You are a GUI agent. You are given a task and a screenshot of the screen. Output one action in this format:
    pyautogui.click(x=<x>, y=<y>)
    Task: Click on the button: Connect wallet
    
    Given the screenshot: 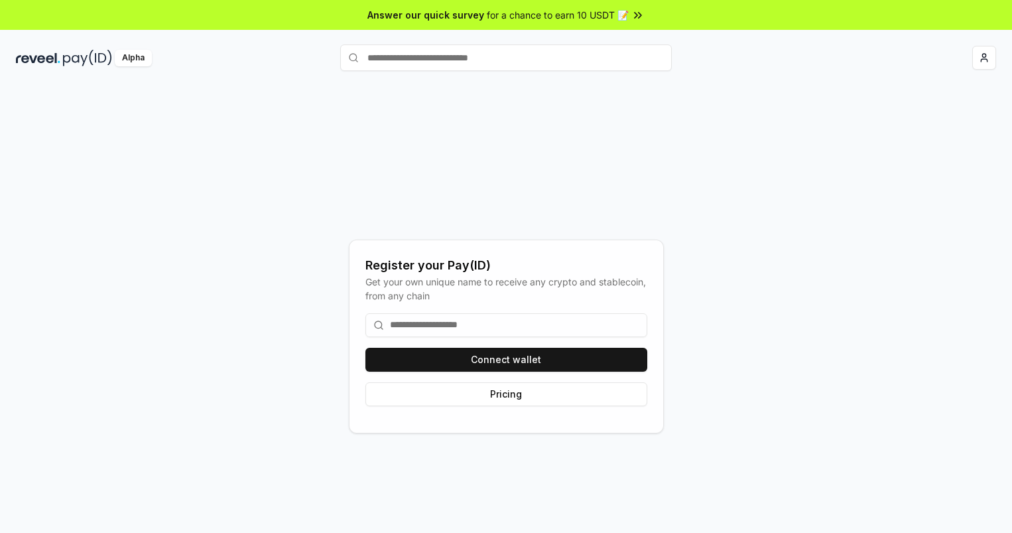 What is the action you would take?
    pyautogui.click(x=506, y=359)
    